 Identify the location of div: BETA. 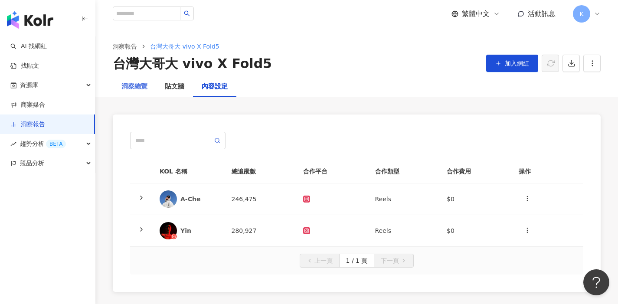
(56, 144).